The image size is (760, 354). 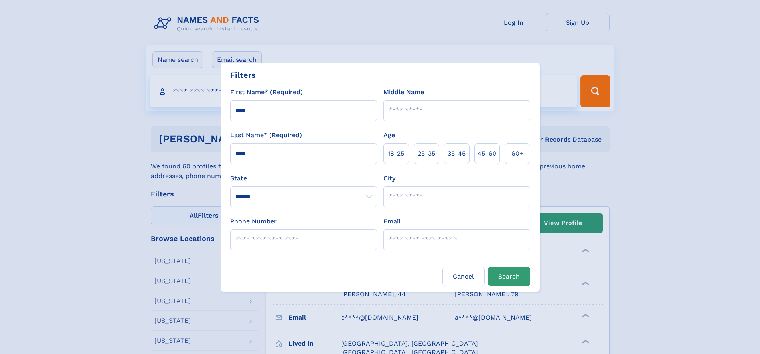 What do you see at coordinates (517, 154) in the screenshot?
I see `span: 60+` at bounding box center [517, 154].